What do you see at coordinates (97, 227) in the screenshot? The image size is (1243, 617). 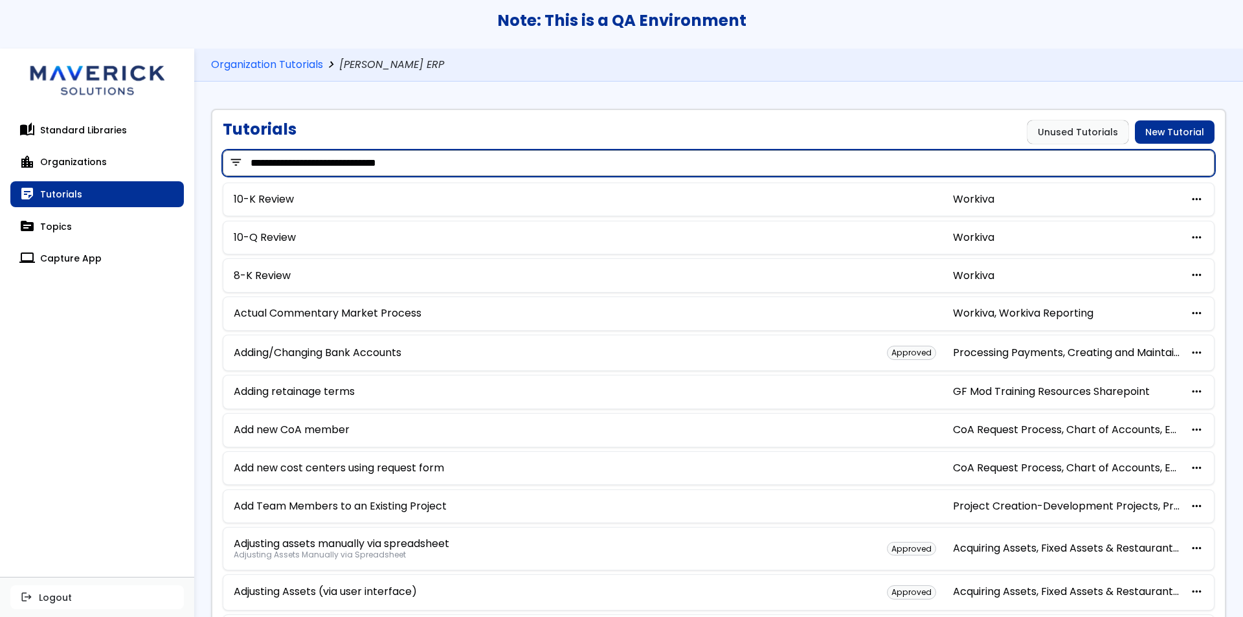 I see `a: topicTopics` at bounding box center [97, 227].